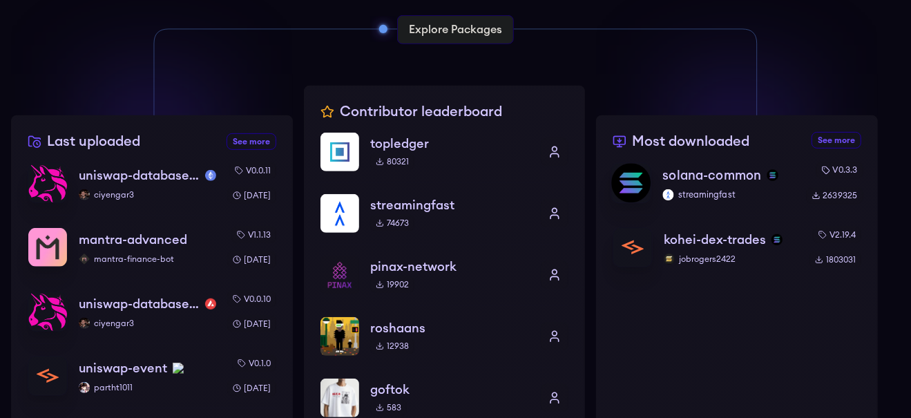  What do you see at coordinates (252, 299) in the screenshot?
I see `div: v0.0.10` at bounding box center [252, 299].